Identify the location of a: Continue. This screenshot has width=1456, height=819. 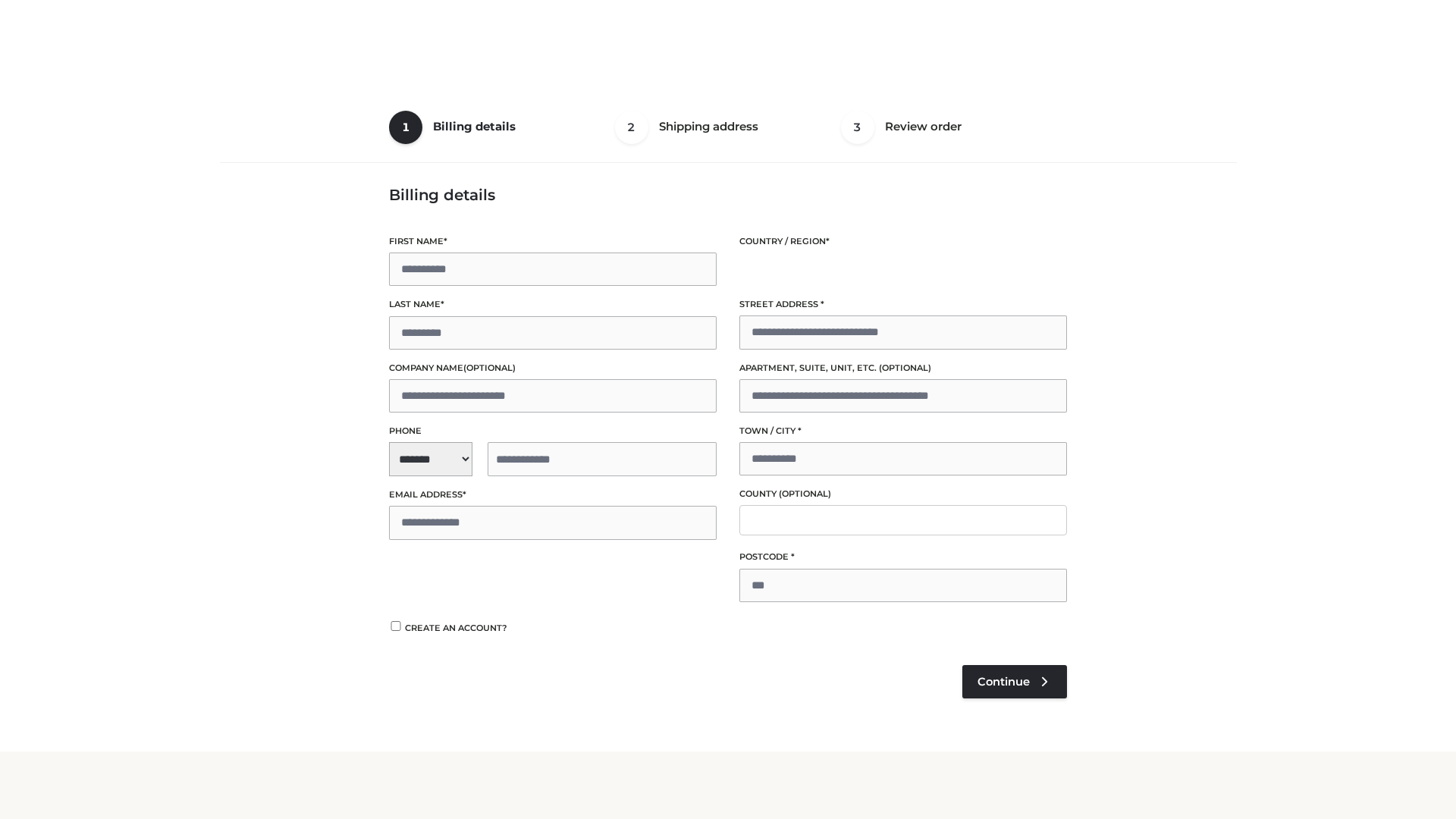
(1015, 681).